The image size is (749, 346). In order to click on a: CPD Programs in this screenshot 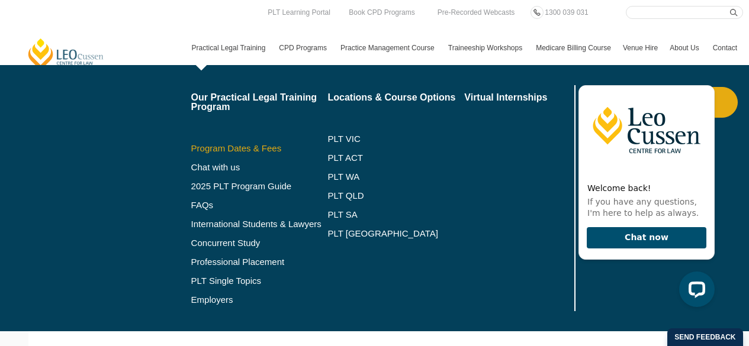, I will do `click(304, 48)`.